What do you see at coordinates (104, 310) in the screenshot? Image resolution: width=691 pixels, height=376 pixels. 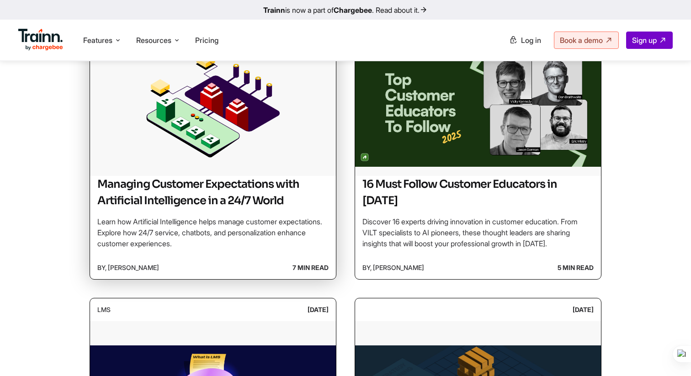 I see `div: LMS` at bounding box center [104, 310].